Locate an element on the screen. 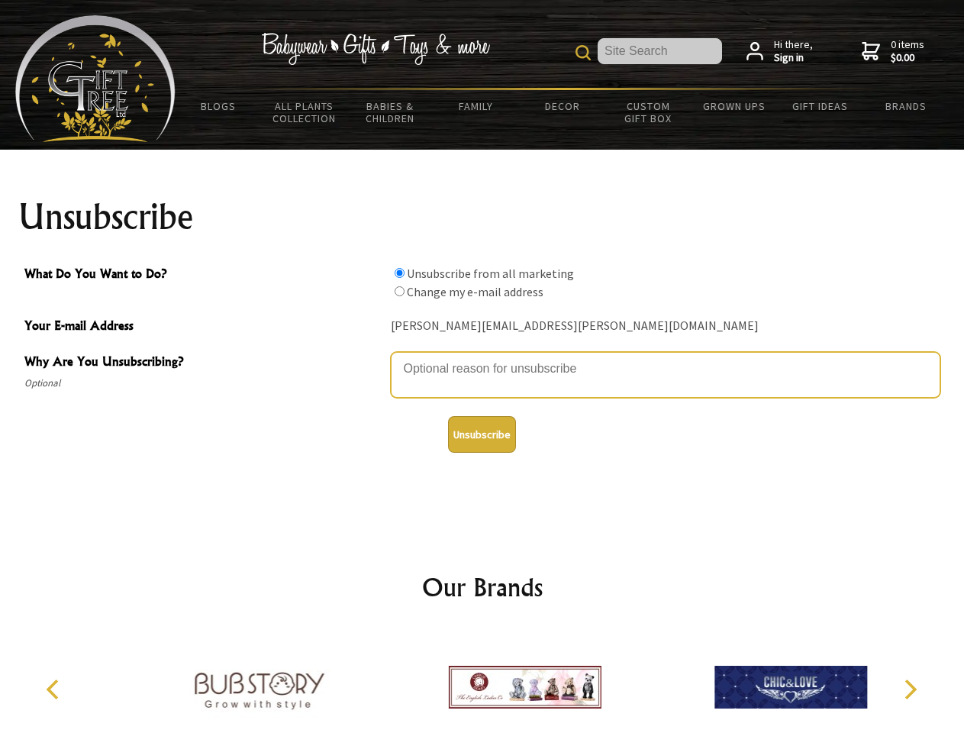 Image resolution: width=964 pixels, height=733 pixels. img: product search is located at coordinates (583, 53).